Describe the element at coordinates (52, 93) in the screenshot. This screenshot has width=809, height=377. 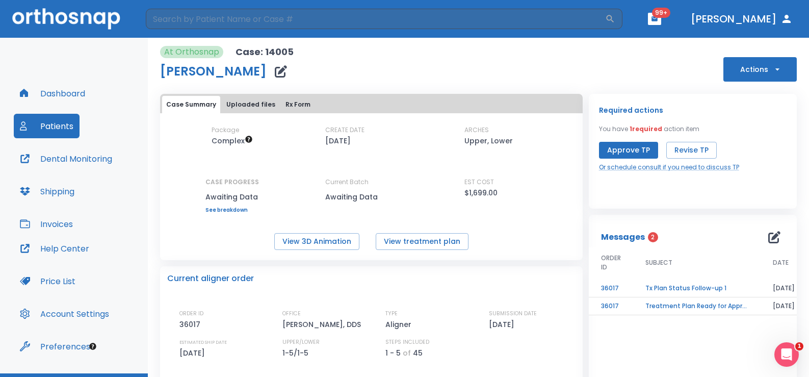
I see `a: Dashboard` at that location.